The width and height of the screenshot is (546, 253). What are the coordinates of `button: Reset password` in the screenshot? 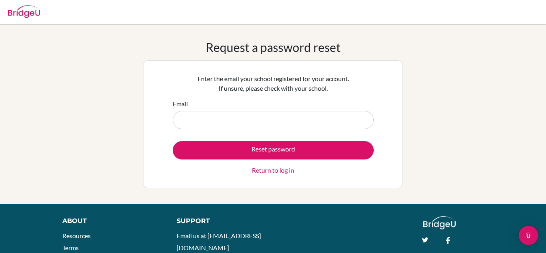 It's located at (273, 150).